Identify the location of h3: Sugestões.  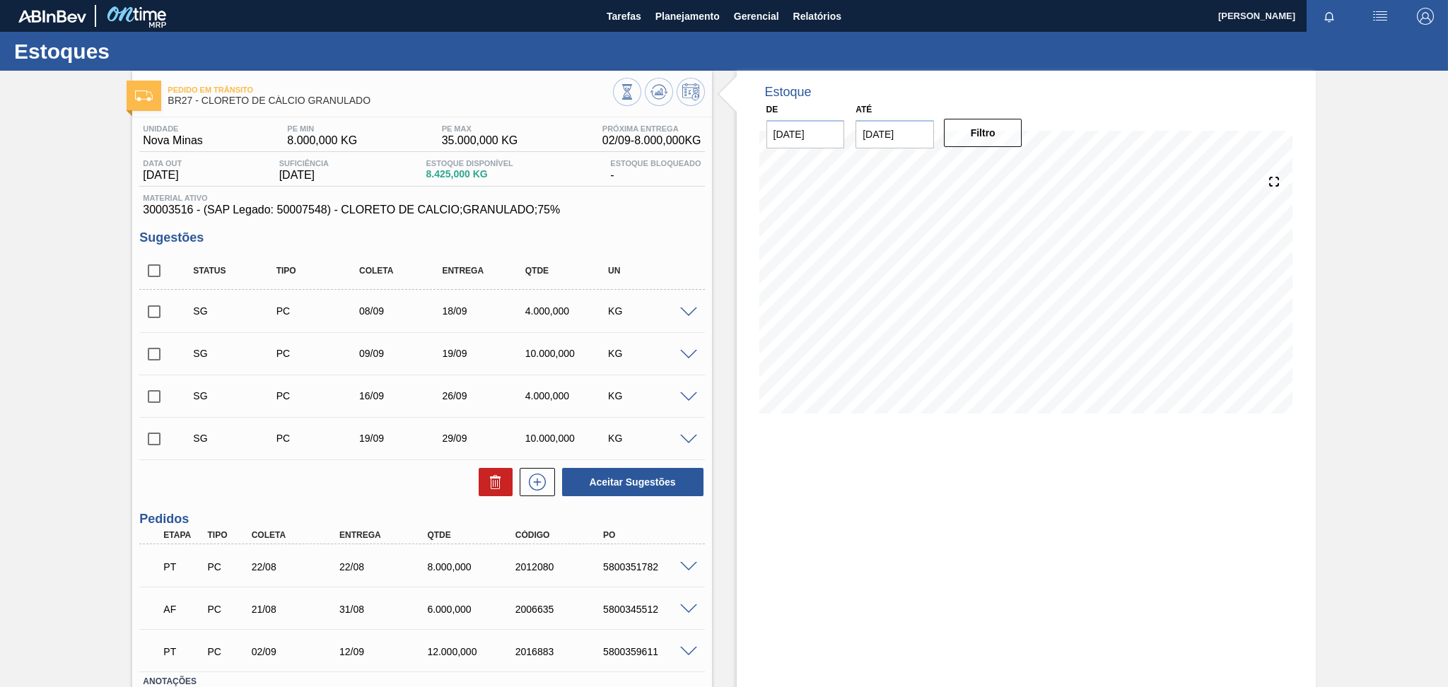
(422, 238).